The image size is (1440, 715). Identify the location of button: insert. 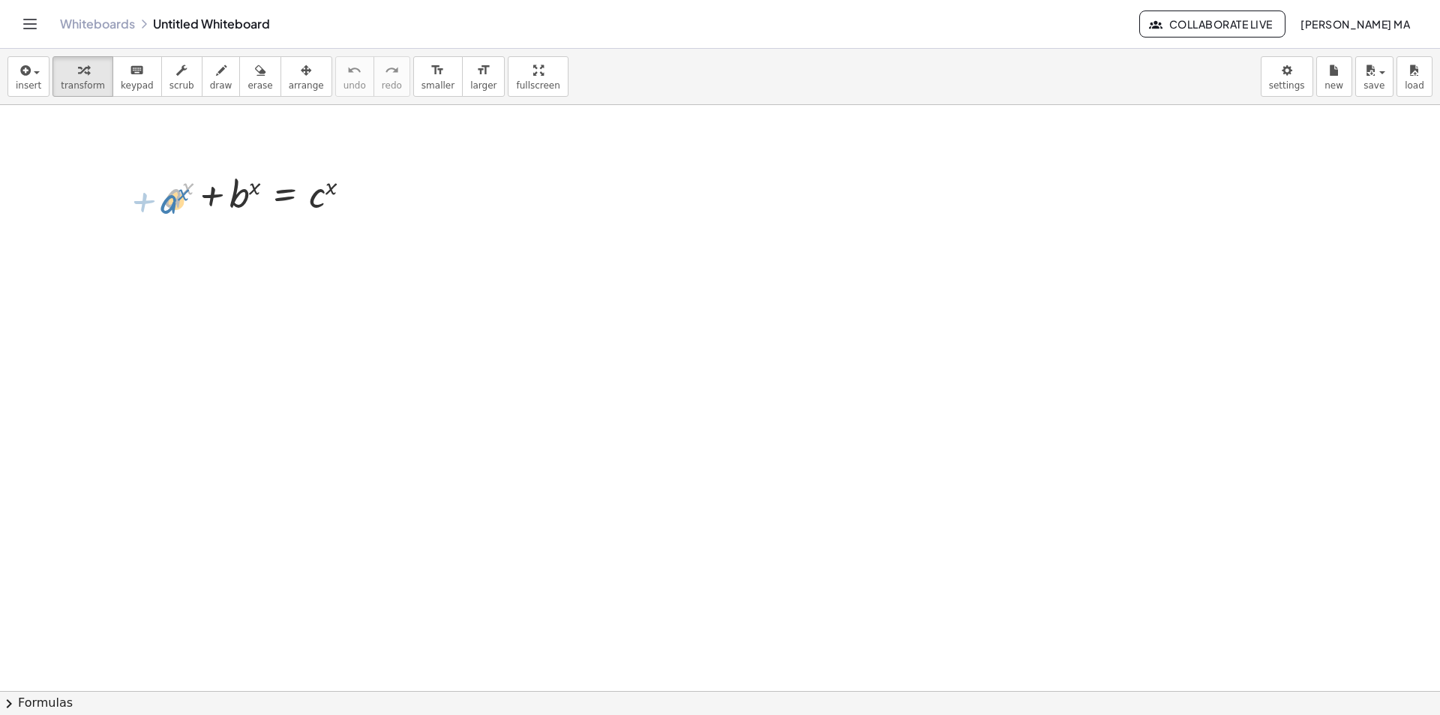
(29, 77).